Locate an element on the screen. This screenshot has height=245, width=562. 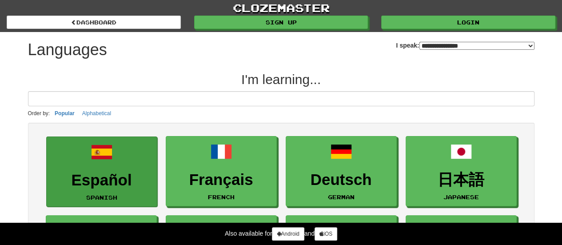
small: Order by: is located at coordinates (39, 113).